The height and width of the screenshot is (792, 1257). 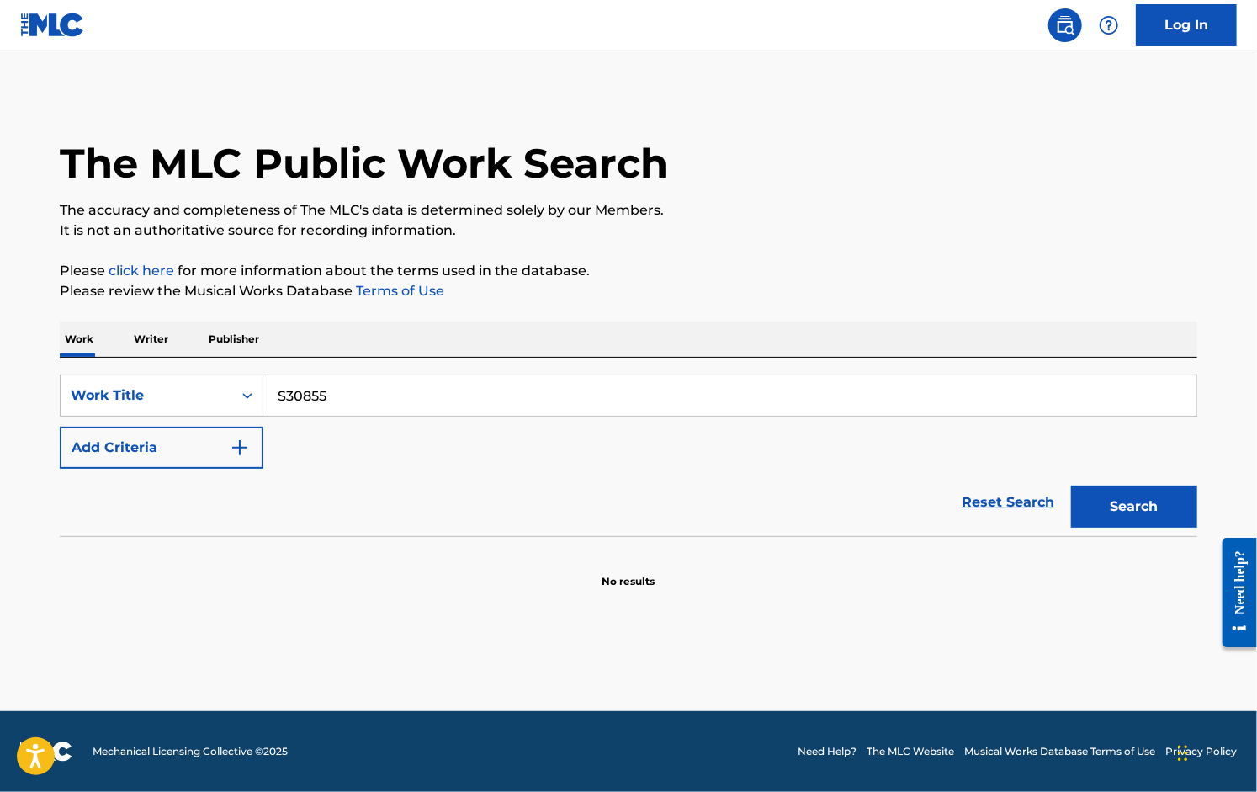 I want to click on a: Privacy Policy, so click(x=1200, y=751).